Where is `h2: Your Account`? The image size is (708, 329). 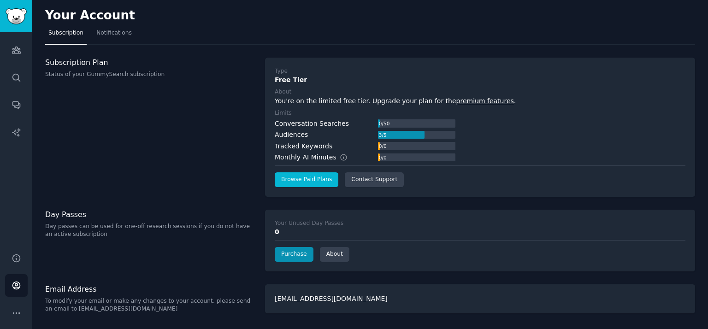
h2: Your Account is located at coordinates (90, 16).